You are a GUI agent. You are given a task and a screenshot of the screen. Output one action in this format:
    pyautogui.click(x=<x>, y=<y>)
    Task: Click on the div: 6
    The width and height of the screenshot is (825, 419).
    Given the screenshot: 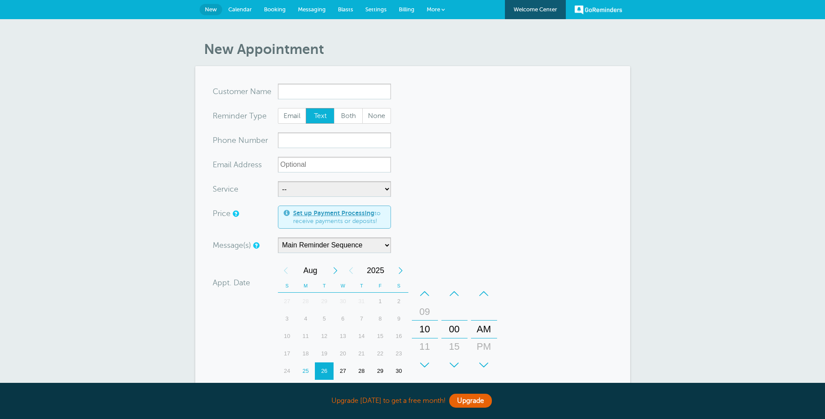 What is the action you would take?
    pyautogui.click(x=343, y=318)
    